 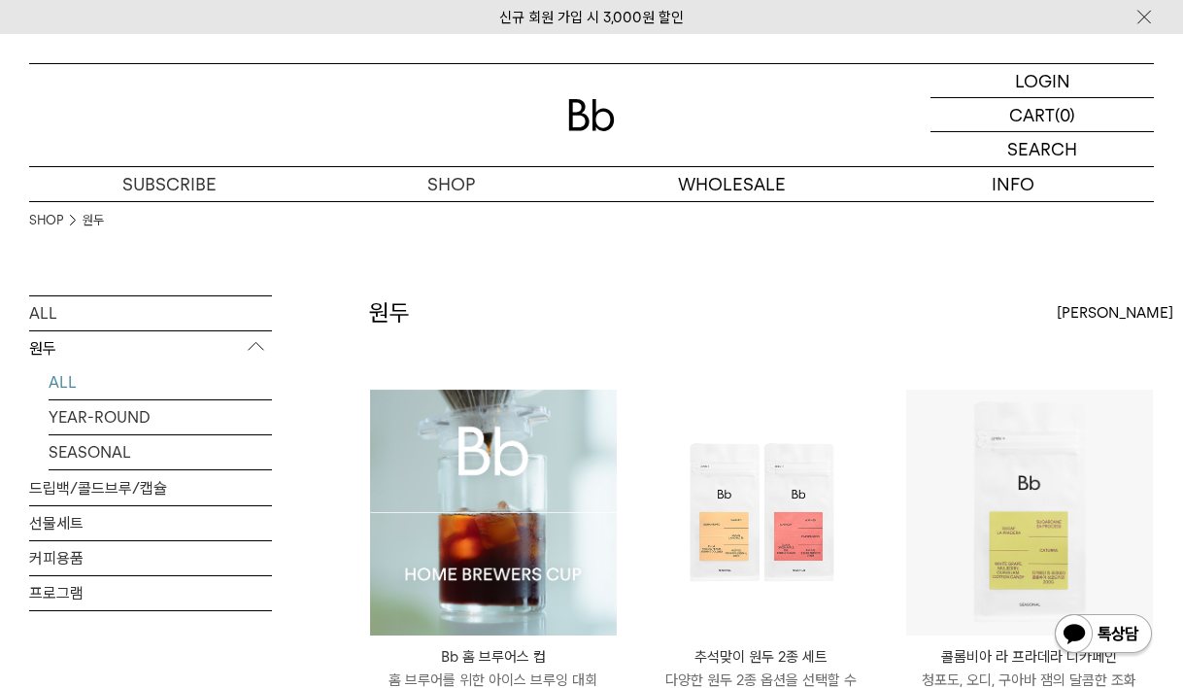 I want to click on a: LOGIN, so click(x=1042, y=81).